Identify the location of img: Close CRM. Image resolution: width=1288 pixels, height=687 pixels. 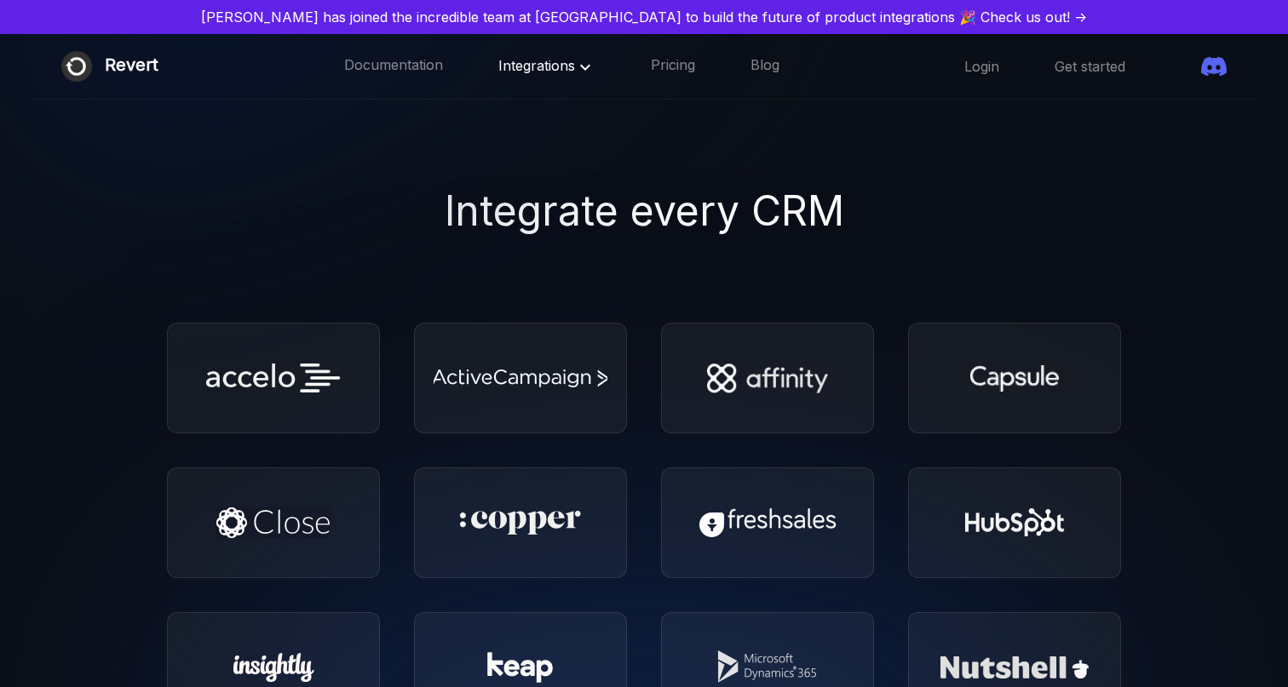
(273, 523).